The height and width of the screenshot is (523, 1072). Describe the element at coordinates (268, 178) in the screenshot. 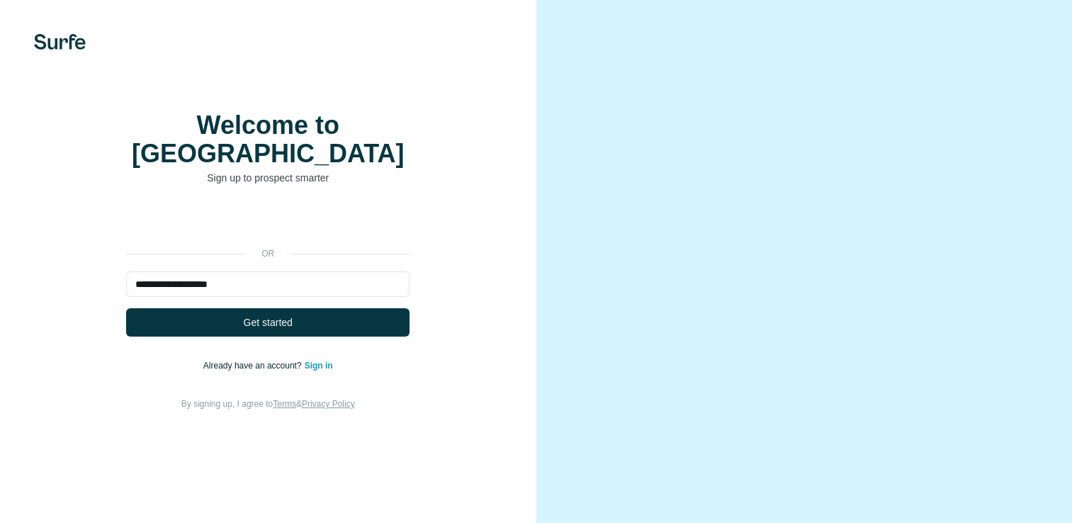

I see `p: Sign up to prospect smarter` at that location.